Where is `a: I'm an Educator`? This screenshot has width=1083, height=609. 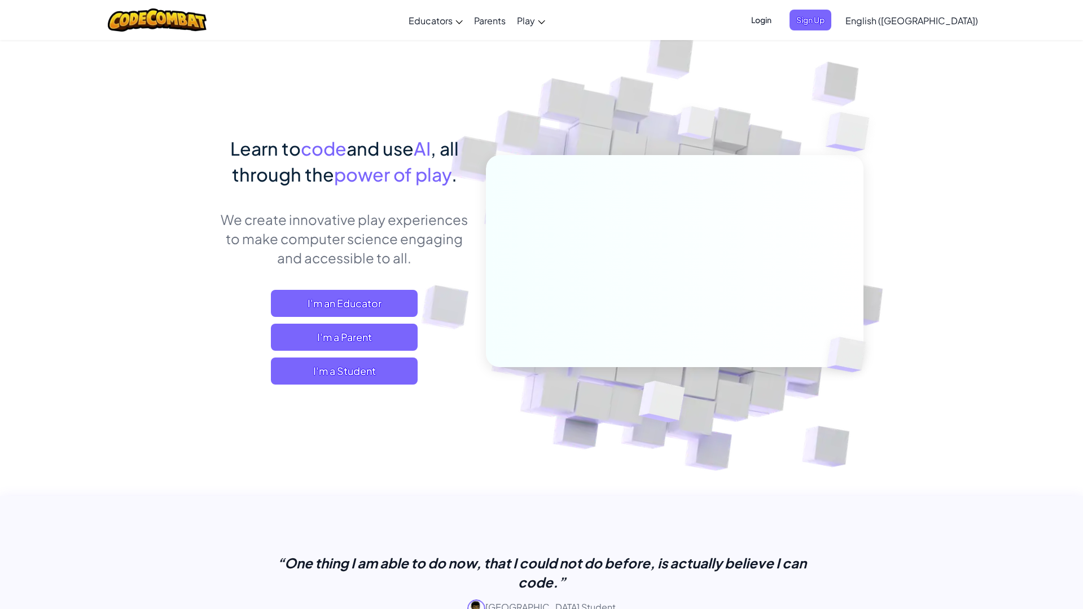
a: I'm an Educator is located at coordinates (344, 304).